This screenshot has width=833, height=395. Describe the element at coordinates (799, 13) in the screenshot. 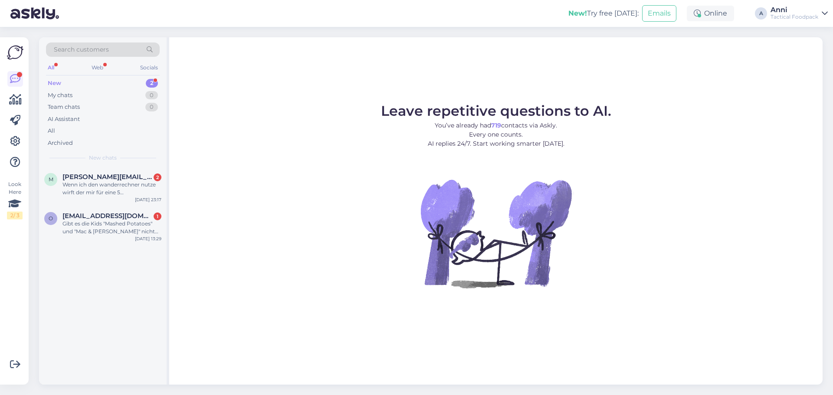

I see `a: AnniTactical Foodpack` at that location.